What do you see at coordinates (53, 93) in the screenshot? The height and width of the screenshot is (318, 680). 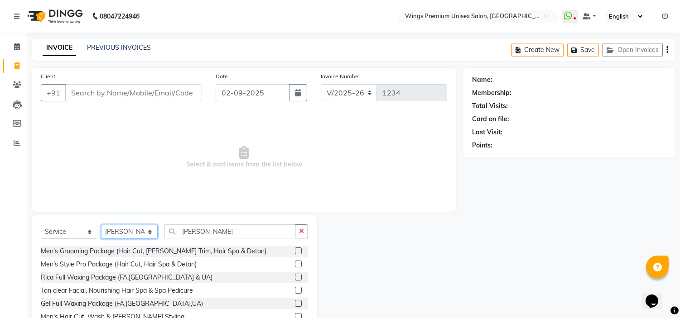 I see `button: +91` at bounding box center [53, 93].